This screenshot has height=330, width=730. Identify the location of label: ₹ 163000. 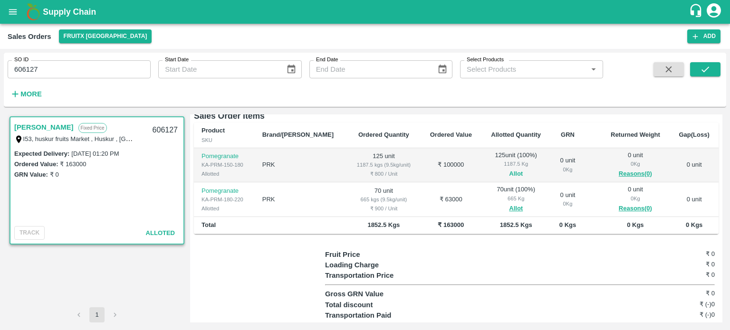
(73, 164).